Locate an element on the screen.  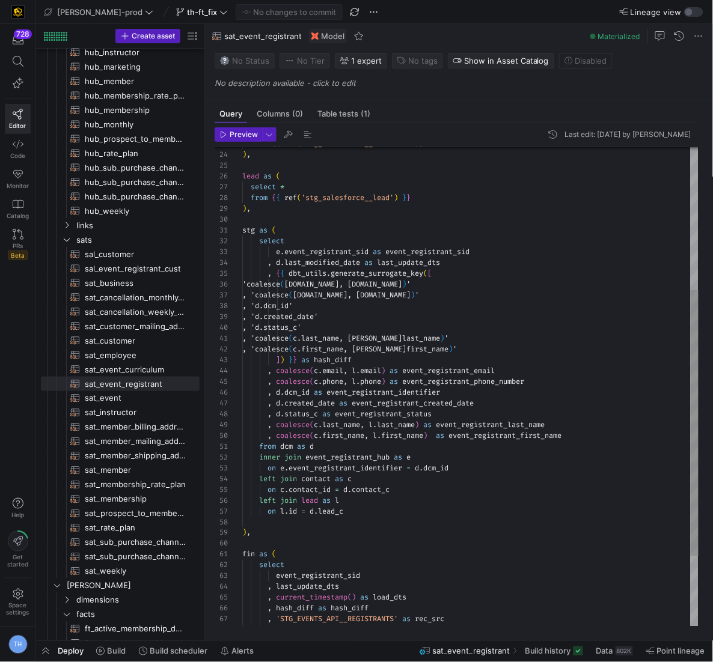
span: hub_sub_purchase_channel_weekly_forecast​​​​​​​​​​ is located at coordinates (135, 182).